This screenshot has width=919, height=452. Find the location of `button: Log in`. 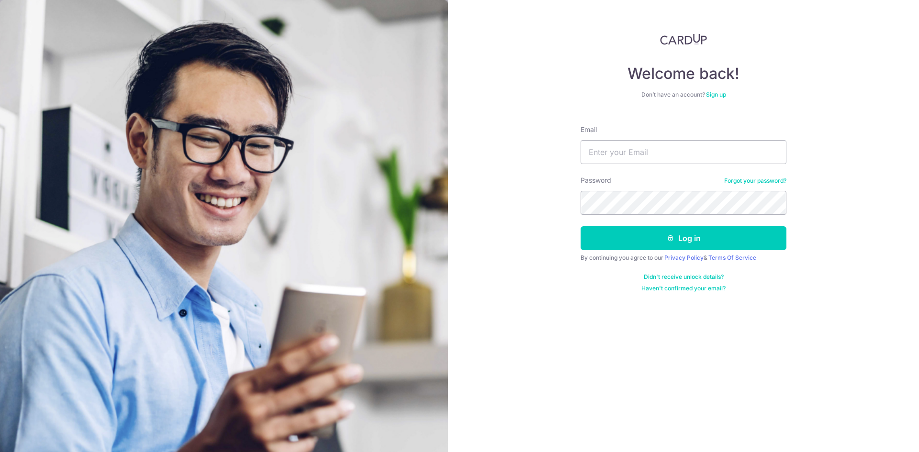

button: Log in is located at coordinates (684, 238).